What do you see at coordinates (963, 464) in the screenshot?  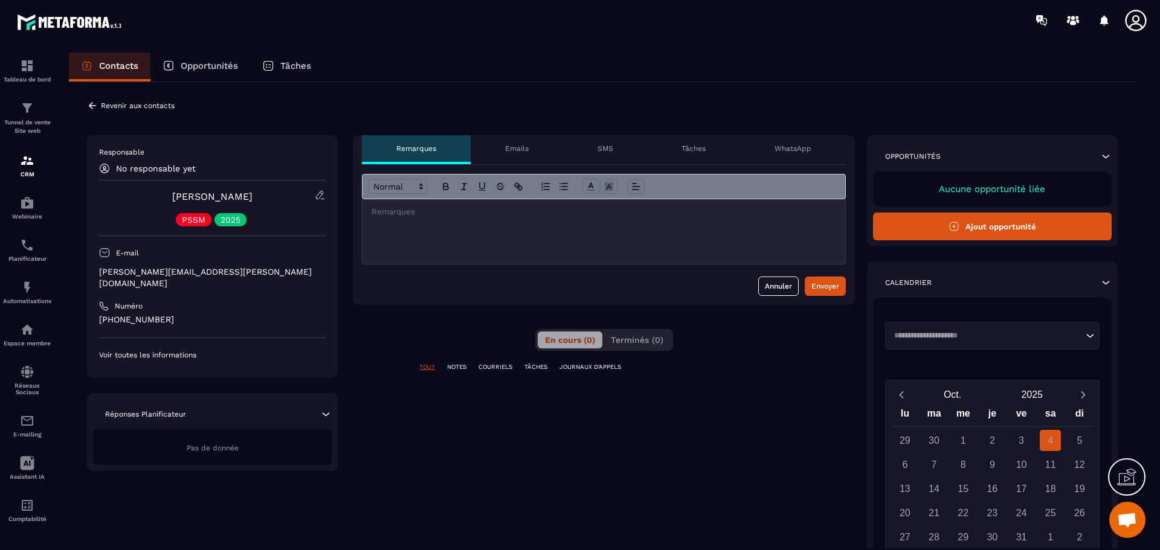 I see `div: 8` at bounding box center [963, 464].